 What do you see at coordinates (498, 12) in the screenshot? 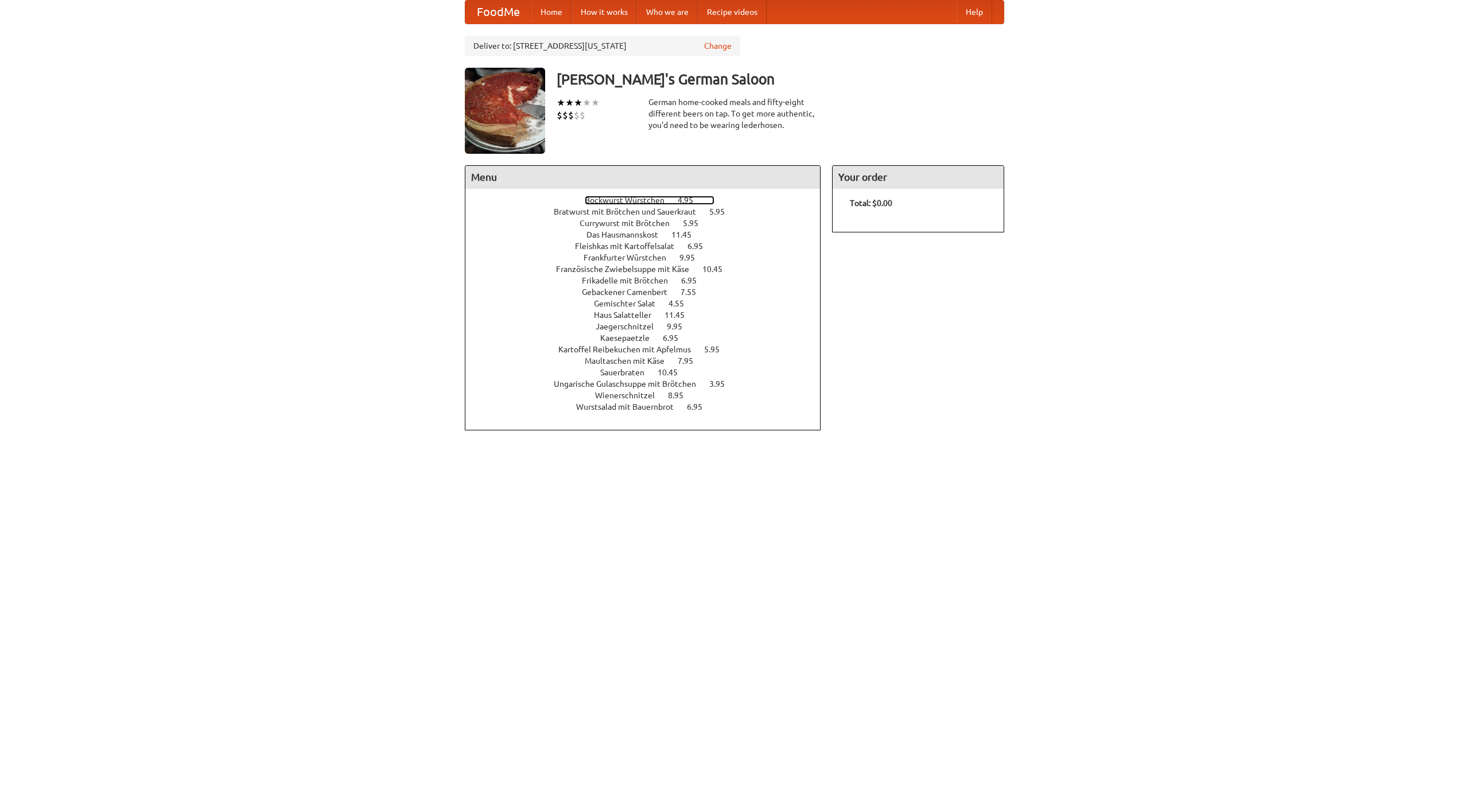
I see `a: FoodMe` at bounding box center [498, 12].